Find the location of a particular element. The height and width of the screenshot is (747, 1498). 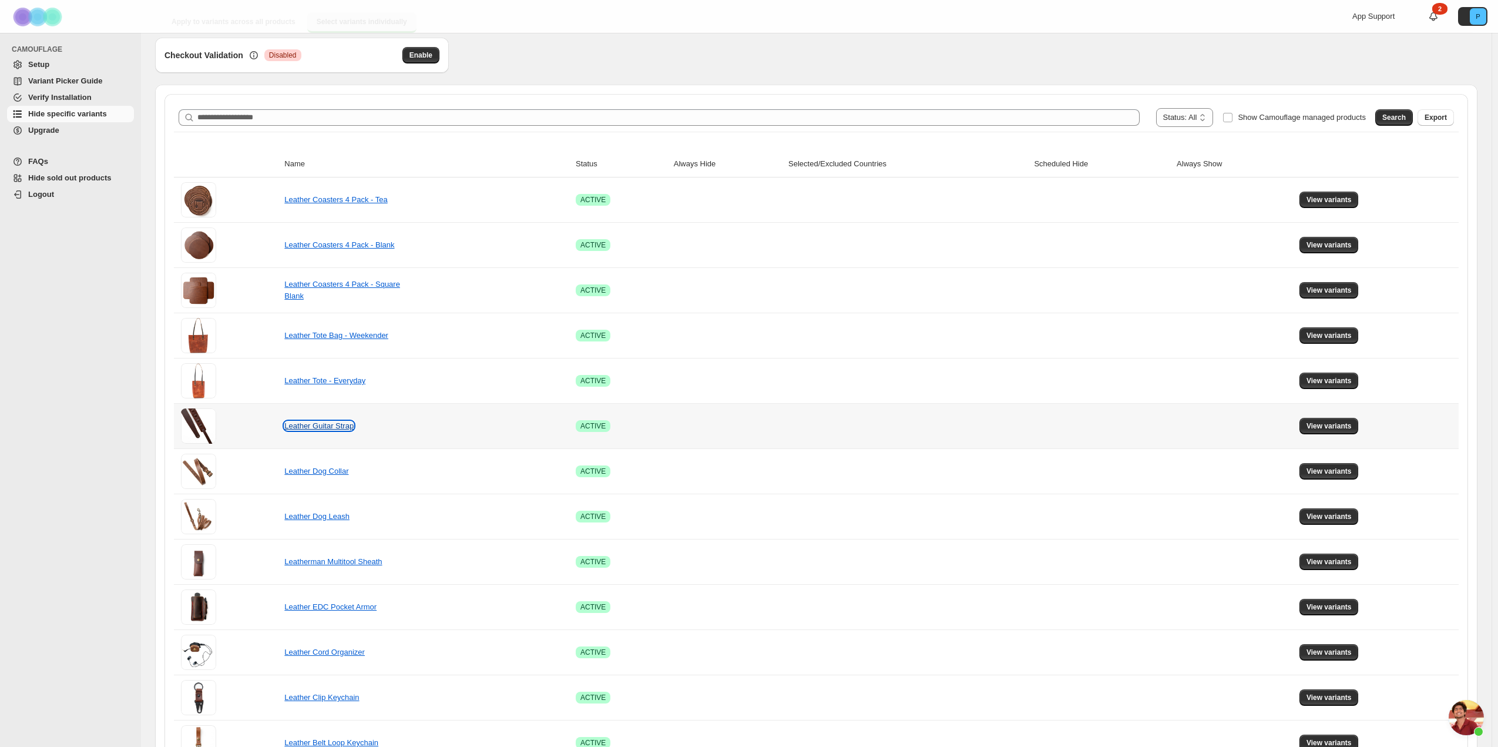

span: Logout is located at coordinates (41, 194).